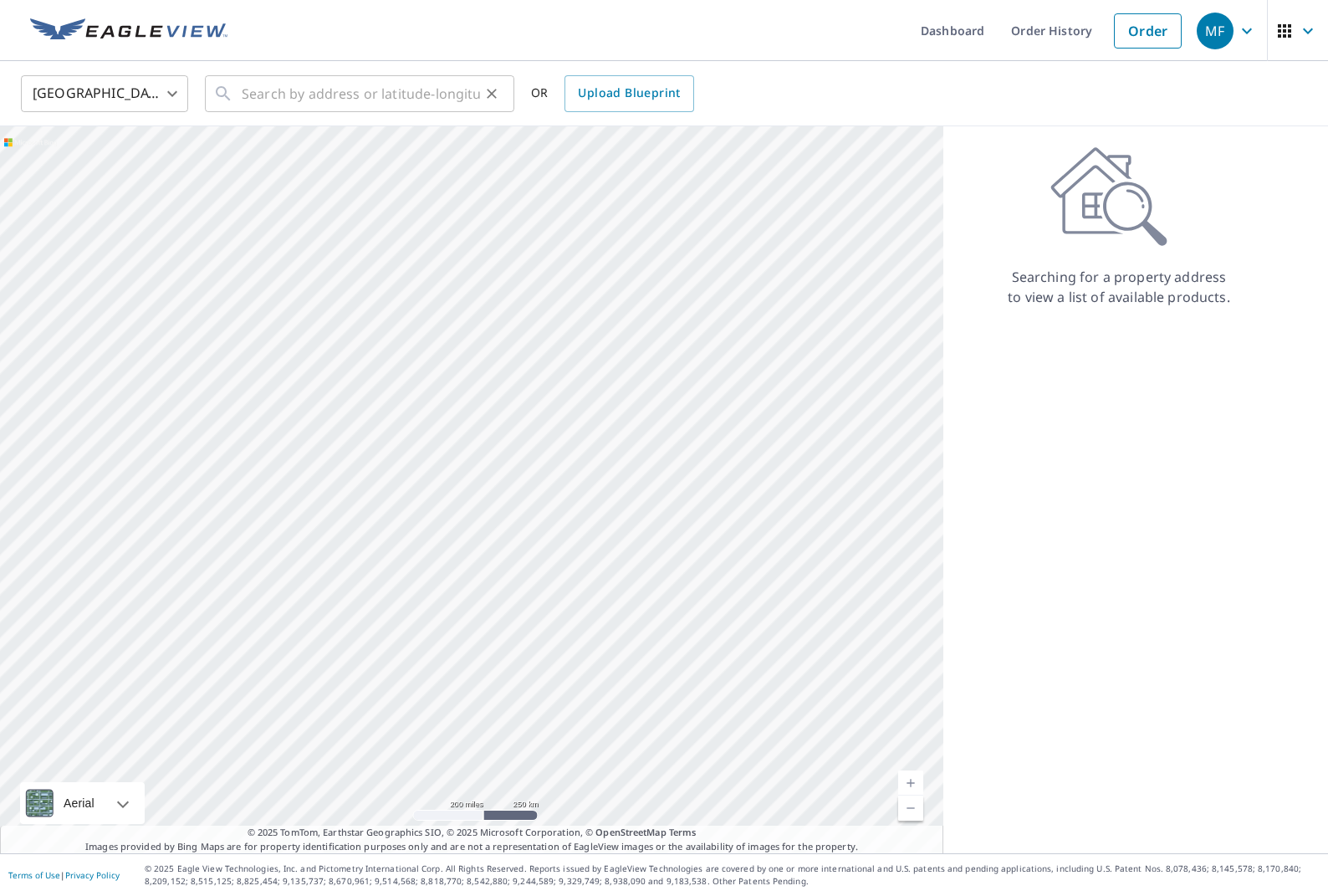 This screenshot has height=896, width=1328. I want to click on a: Terms, so click(683, 831).